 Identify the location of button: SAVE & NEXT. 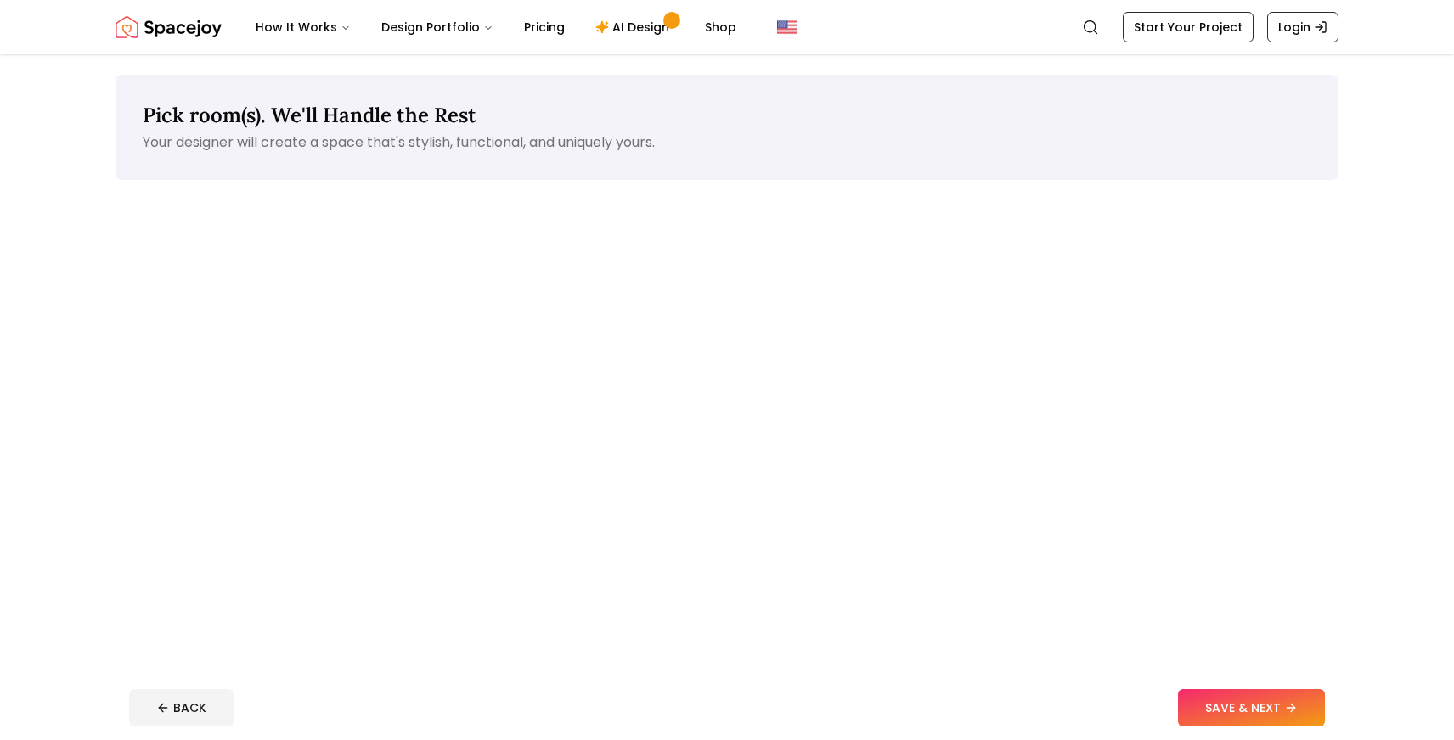
(1251, 708).